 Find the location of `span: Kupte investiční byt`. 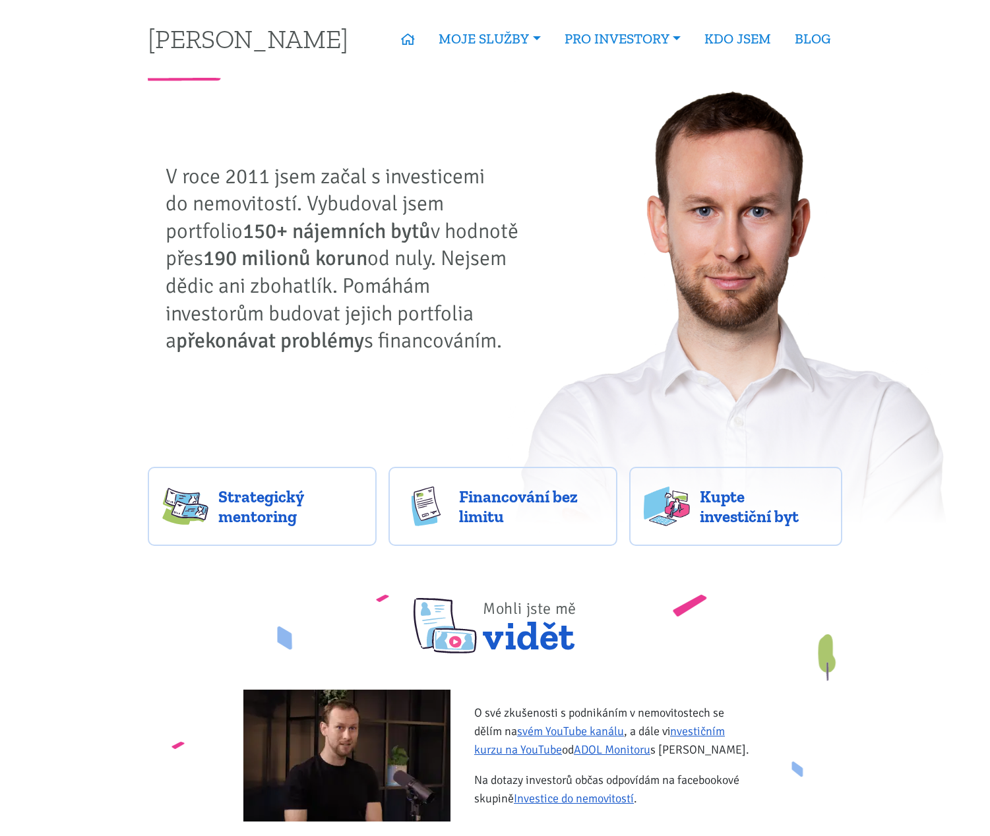

span: Kupte investiční byt is located at coordinates (764, 507).